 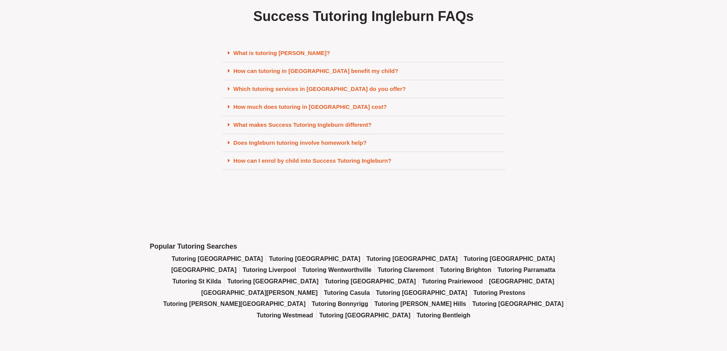 What do you see at coordinates (443, 315) in the screenshot?
I see `span: Tutoring Bentleigh` at bounding box center [443, 315].